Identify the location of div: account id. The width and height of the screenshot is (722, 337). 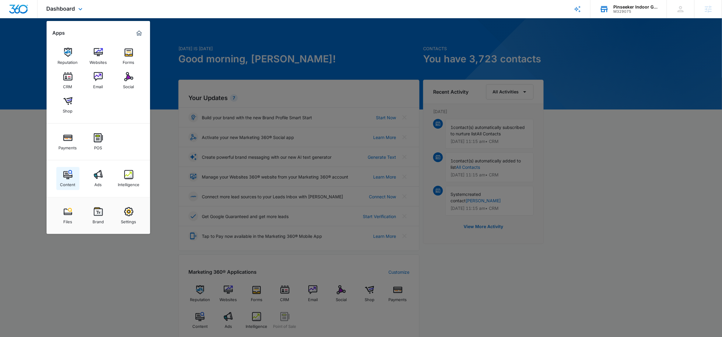
(636, 12).